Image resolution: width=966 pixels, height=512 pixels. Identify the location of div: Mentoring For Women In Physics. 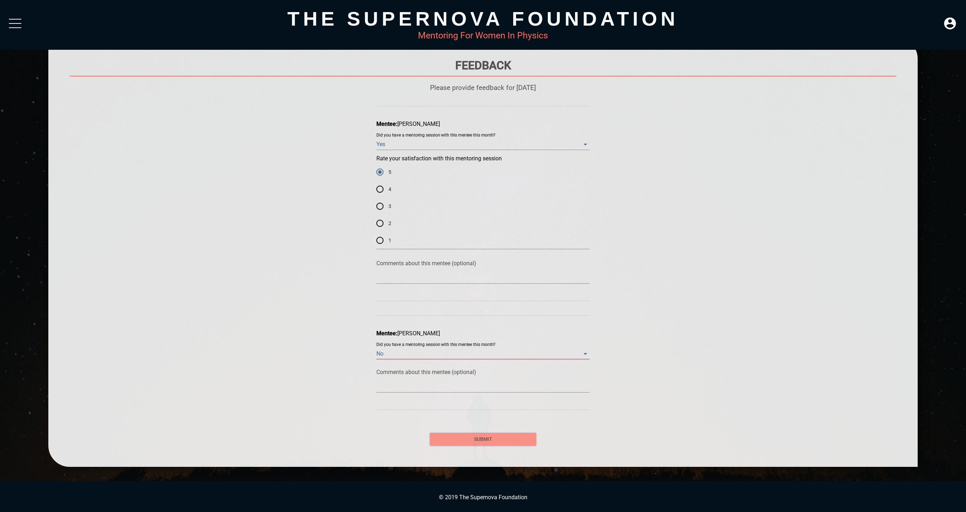
(483, 35).